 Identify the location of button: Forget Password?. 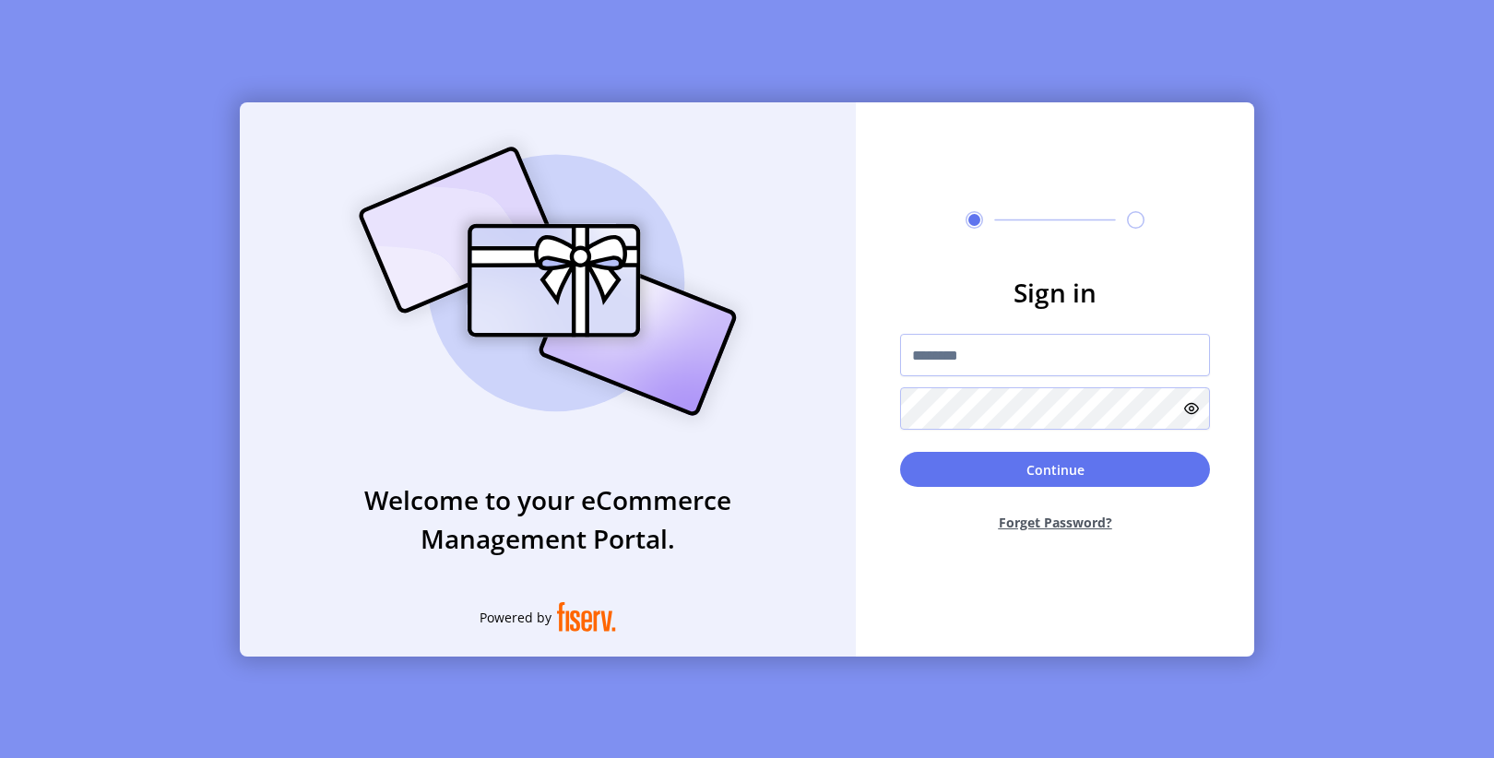
(1055, 522).